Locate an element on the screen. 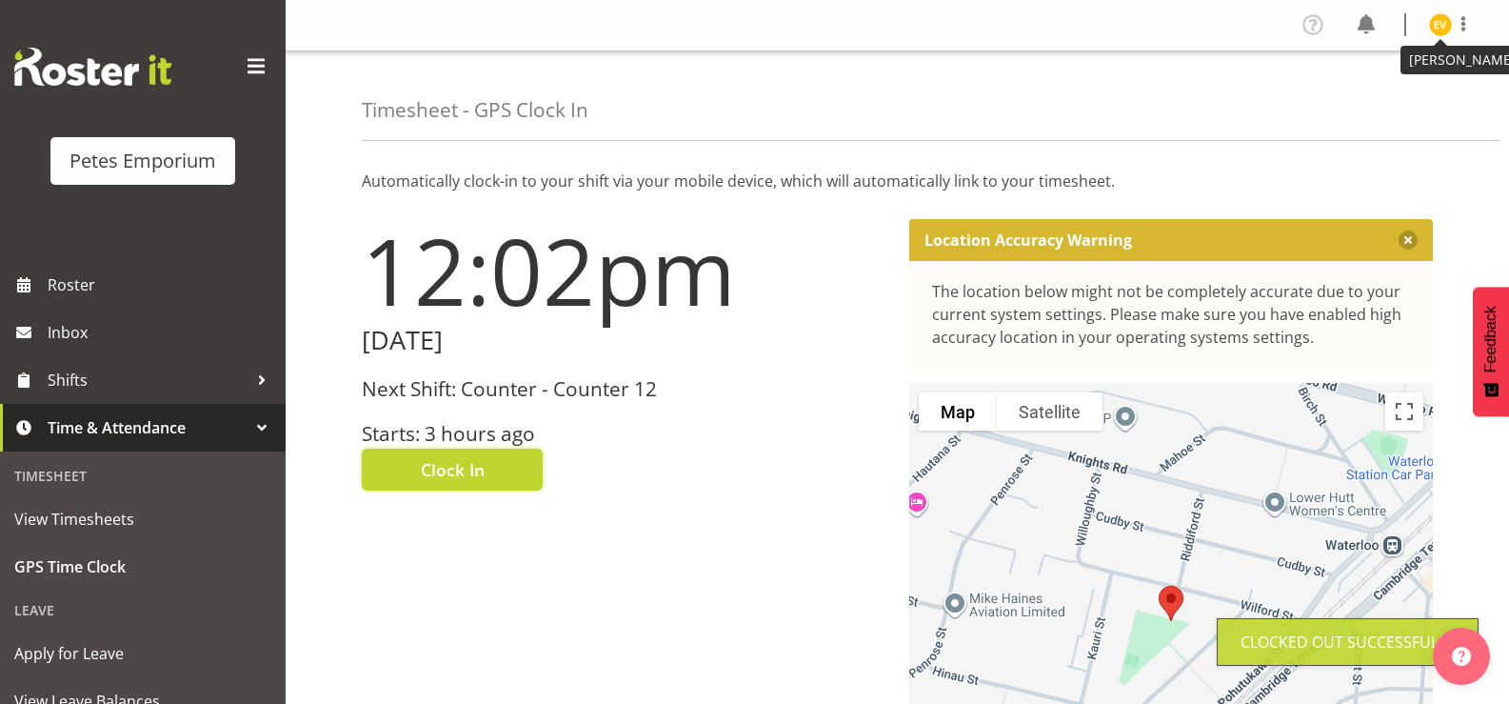 This screenshot has height=704, width=1509. span: GPS Time Clock is located at coordinates (143, 567).